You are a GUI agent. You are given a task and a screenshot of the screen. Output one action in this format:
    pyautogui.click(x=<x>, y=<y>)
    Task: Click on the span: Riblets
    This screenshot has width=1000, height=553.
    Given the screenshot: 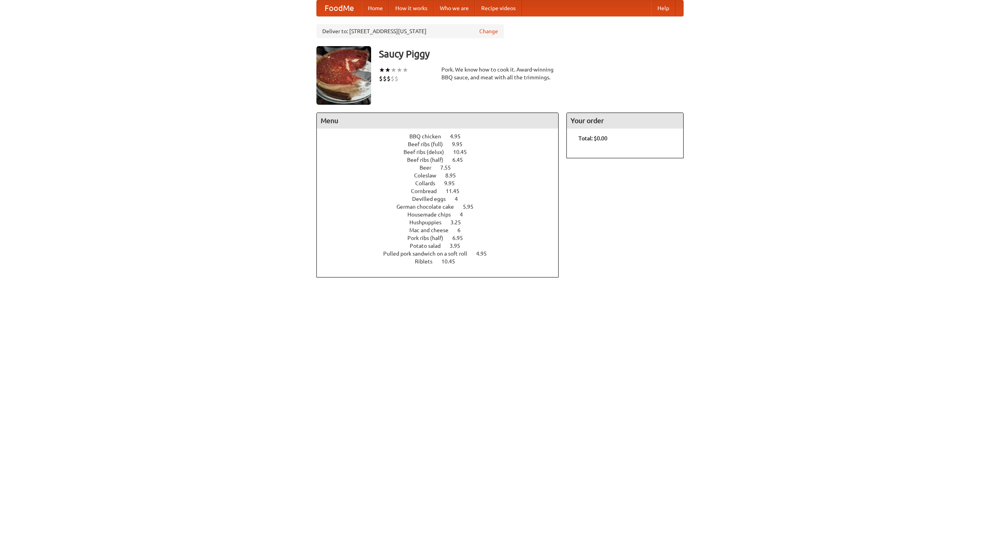 What is the action you would take?
    pyautogui.click(x=427, y=261)
    